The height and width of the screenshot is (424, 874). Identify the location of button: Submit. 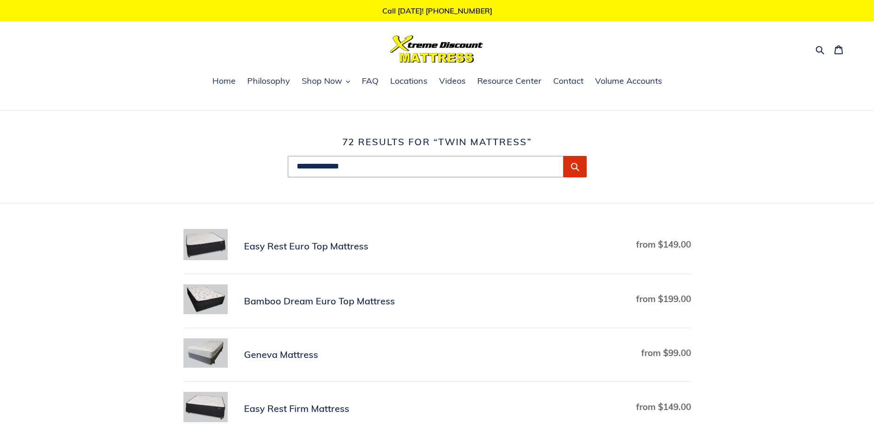
(575, 167).